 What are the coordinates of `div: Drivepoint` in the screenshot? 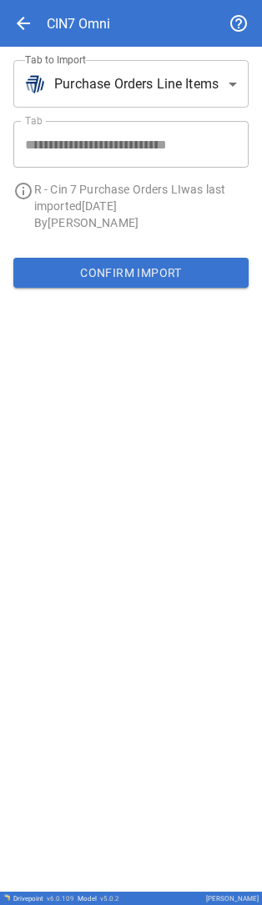 It's located at (43, 899).